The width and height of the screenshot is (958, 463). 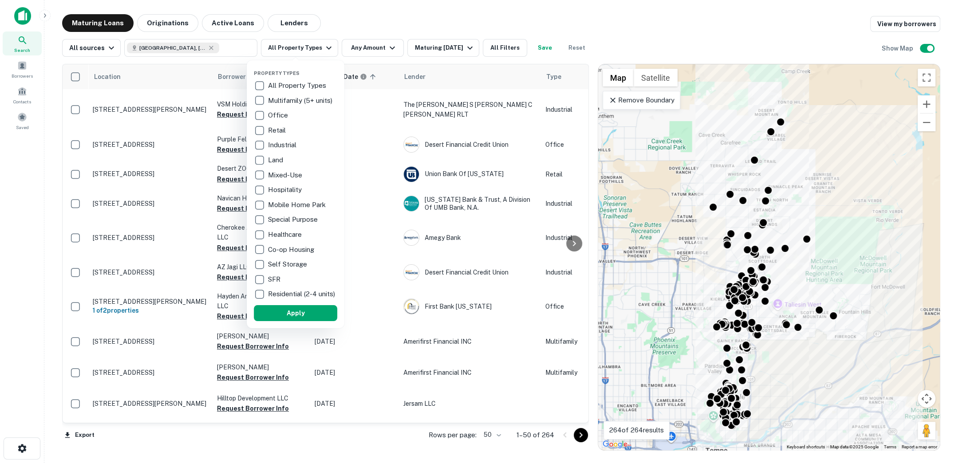 I want to click on p: Multifamily (5+ units), so click(x=301, y=101).